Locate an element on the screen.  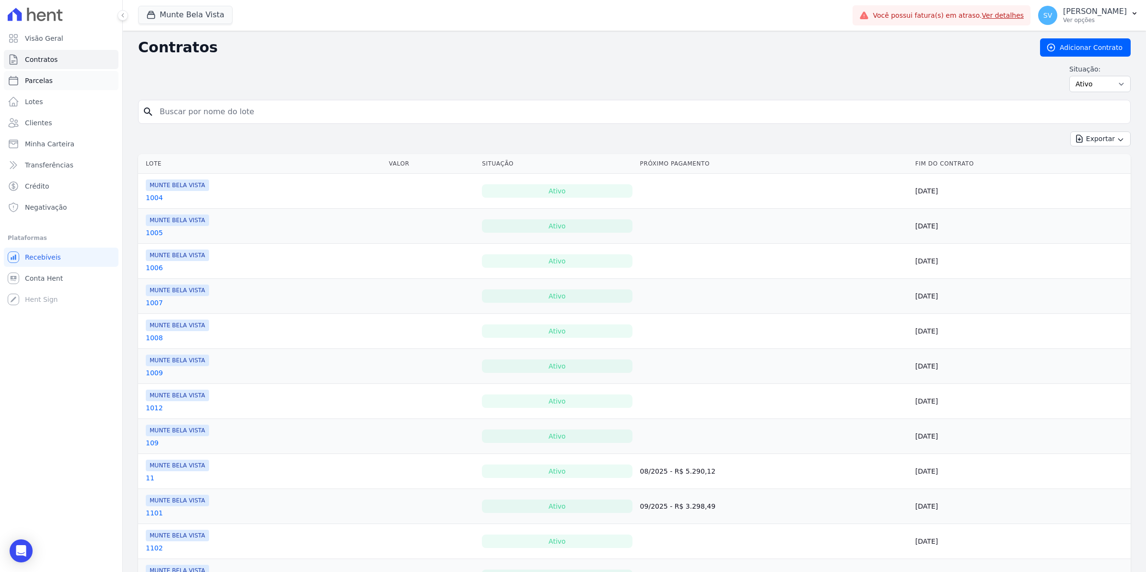
h2: Contratos is located at coordinates (581, 47).